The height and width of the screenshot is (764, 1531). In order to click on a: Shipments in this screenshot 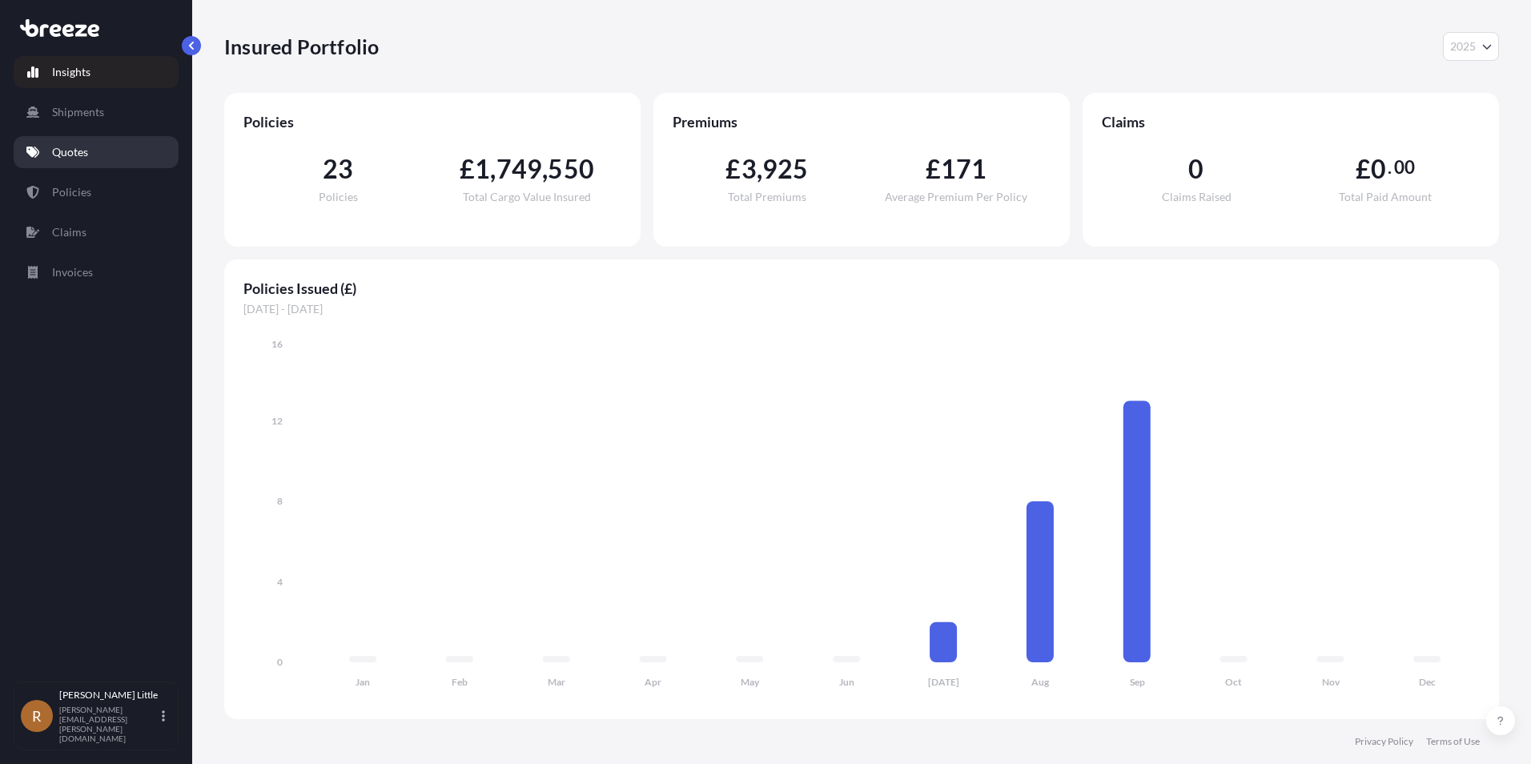, I will do `click(96, 112)`.